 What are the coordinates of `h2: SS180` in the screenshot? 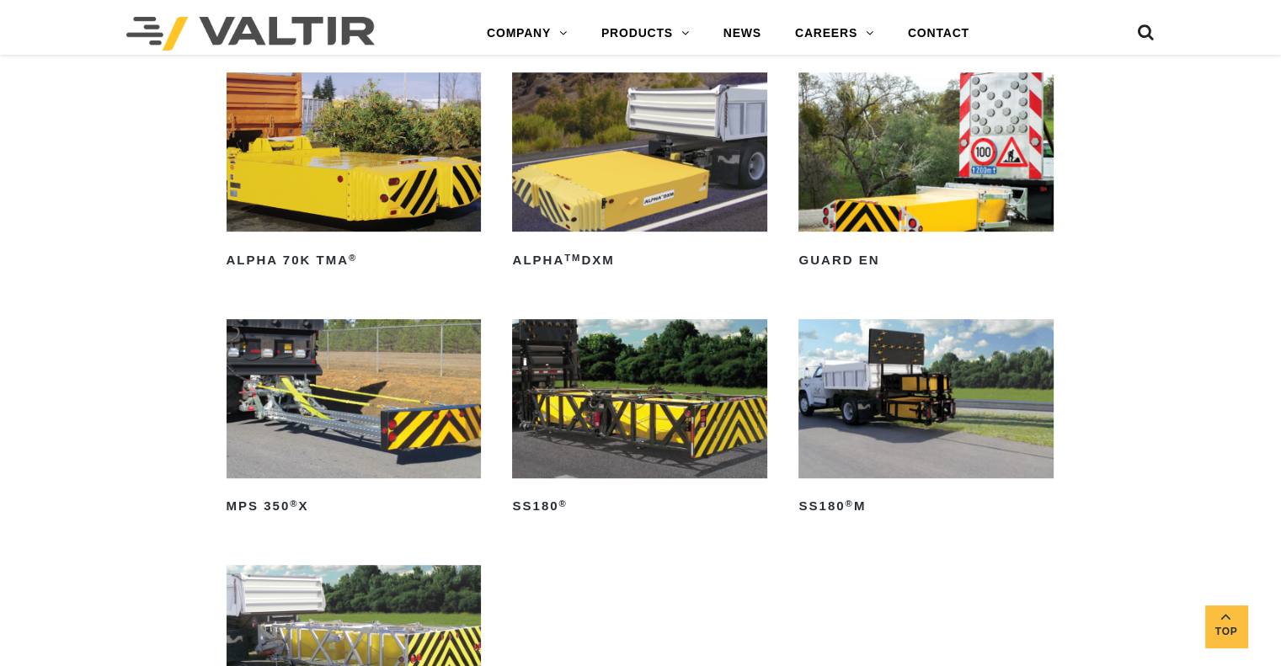 It's located at (639, 507).